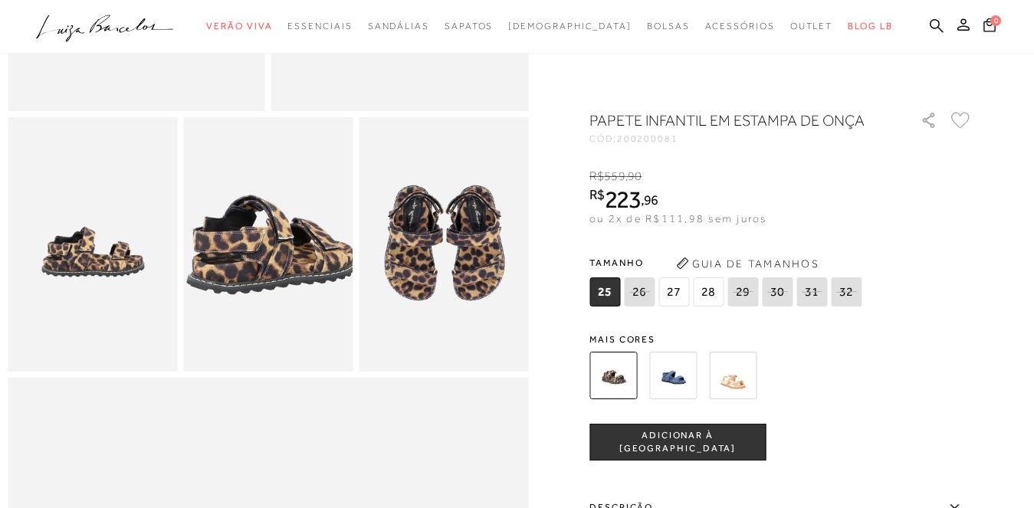 This screenshot has height=508, width=1034. I want to click on a: BLOG LB, so click(870, 26).